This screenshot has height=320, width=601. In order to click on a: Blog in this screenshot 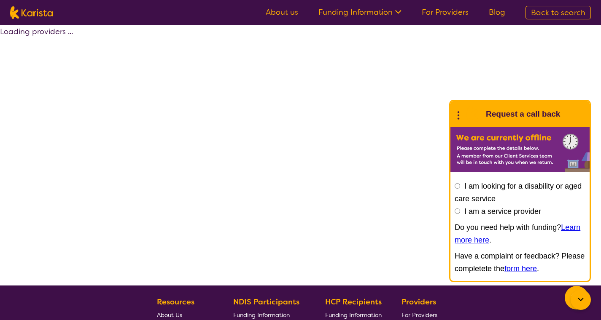, I will do `click(497, 12)`.